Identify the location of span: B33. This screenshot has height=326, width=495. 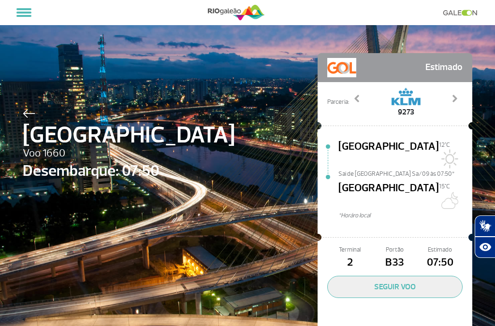
(395, 263).